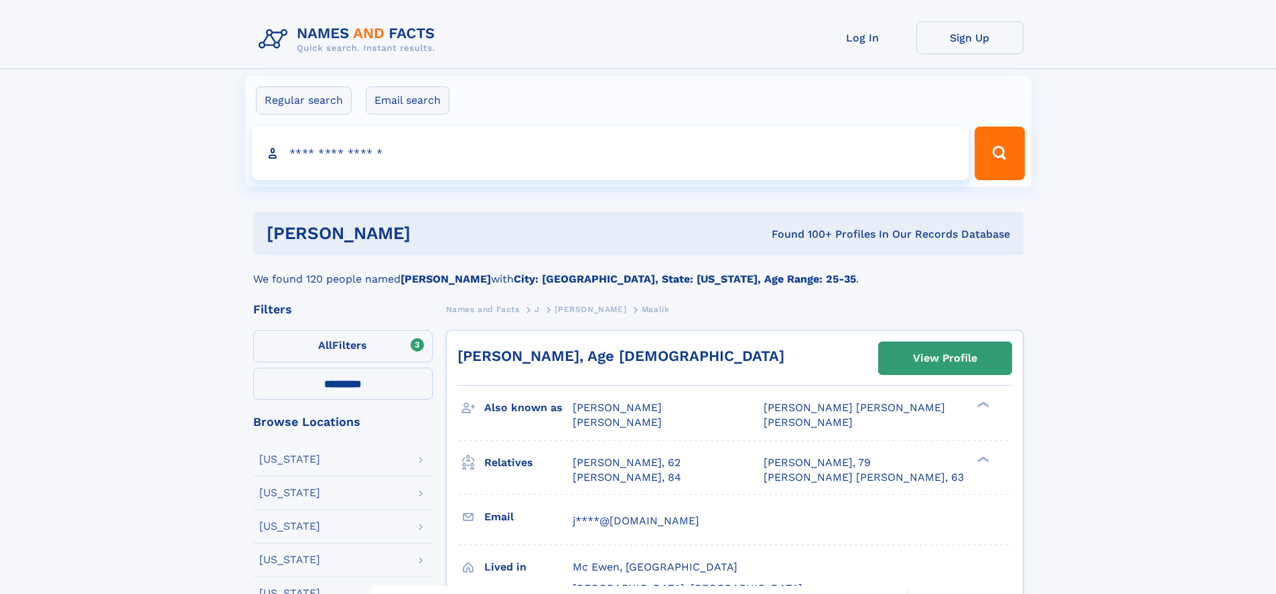  Describe the element at coordinates (303, 100) in the screenshot. I see `label: Regular search` at that location.